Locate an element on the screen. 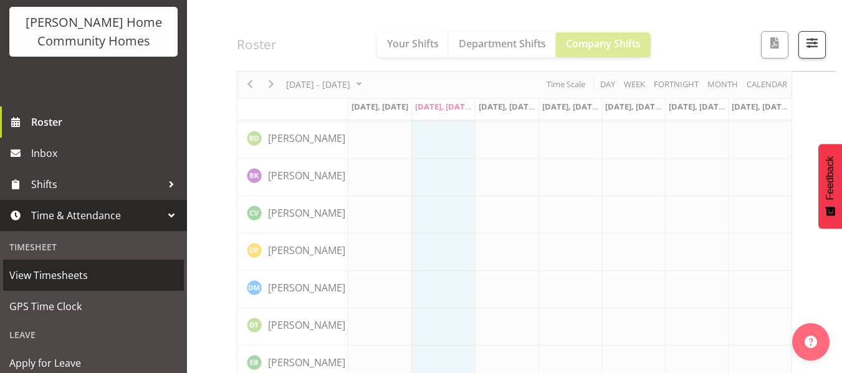 The height and width of the screenshot is (373, 842). span: View Timesheets is located at coordinates (94, 276).